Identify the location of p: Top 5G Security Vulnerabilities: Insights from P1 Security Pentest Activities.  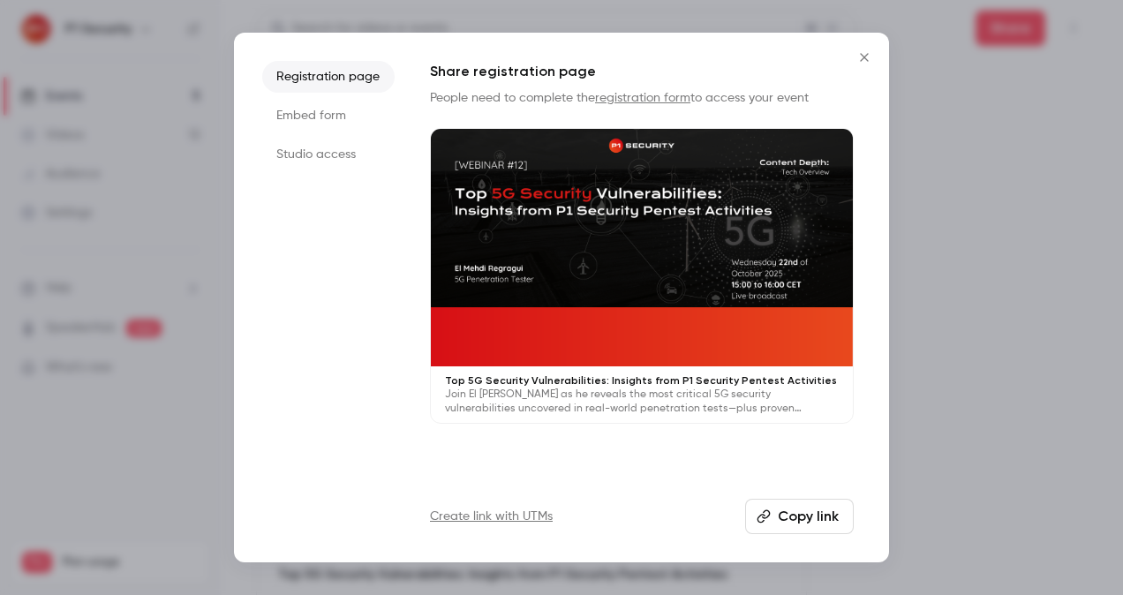
(642, 381).